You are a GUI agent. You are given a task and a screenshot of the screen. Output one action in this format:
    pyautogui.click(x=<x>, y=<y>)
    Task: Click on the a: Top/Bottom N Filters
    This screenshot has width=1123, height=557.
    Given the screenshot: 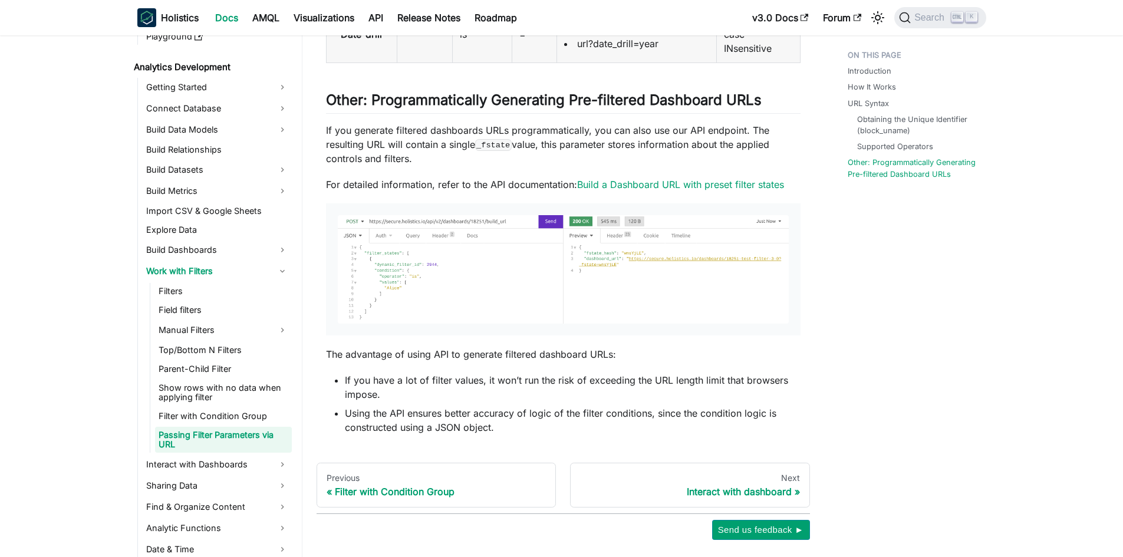 What is the action you would take?
    pyautogui.click(x=223, y=350)
    